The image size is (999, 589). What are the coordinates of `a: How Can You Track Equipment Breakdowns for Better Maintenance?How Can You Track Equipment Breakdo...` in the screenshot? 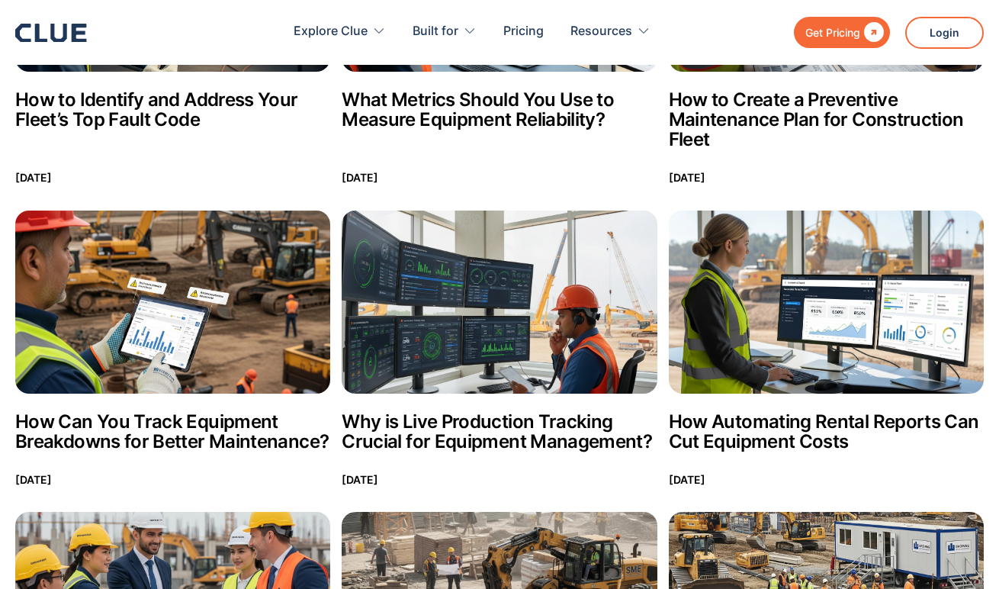 It's located at (172, 349).